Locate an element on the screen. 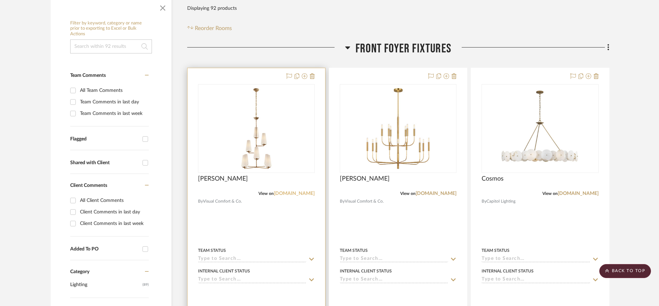 This screenshot has width=659, height=306. img: Fontaine is located at coordinates (256, 129).